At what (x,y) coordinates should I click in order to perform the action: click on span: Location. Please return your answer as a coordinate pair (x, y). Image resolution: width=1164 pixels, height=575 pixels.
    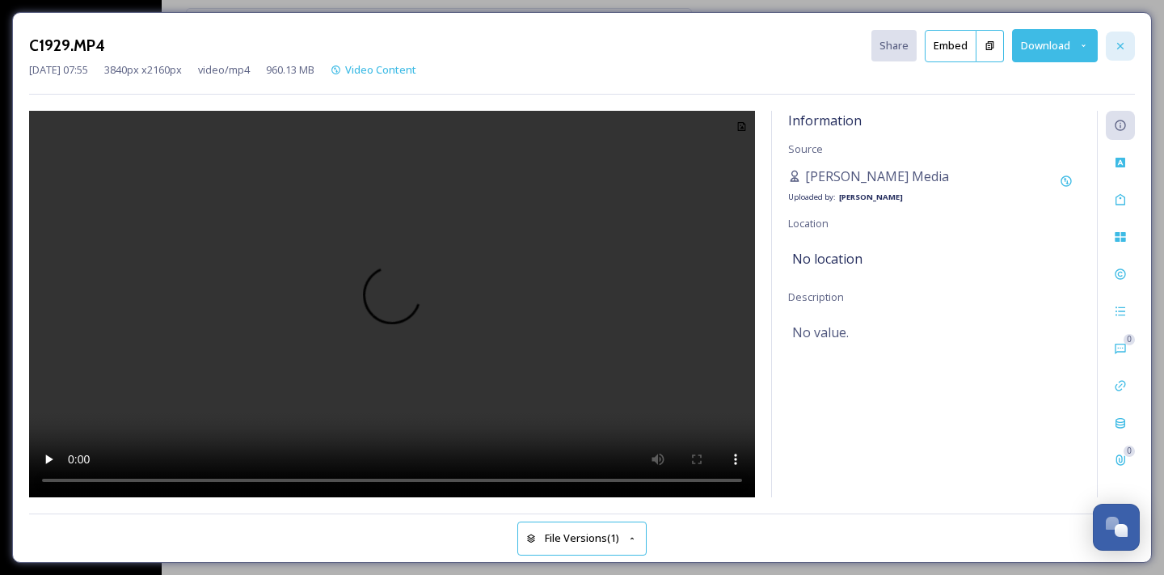
    Looking at the image, I should click on (808, 223).